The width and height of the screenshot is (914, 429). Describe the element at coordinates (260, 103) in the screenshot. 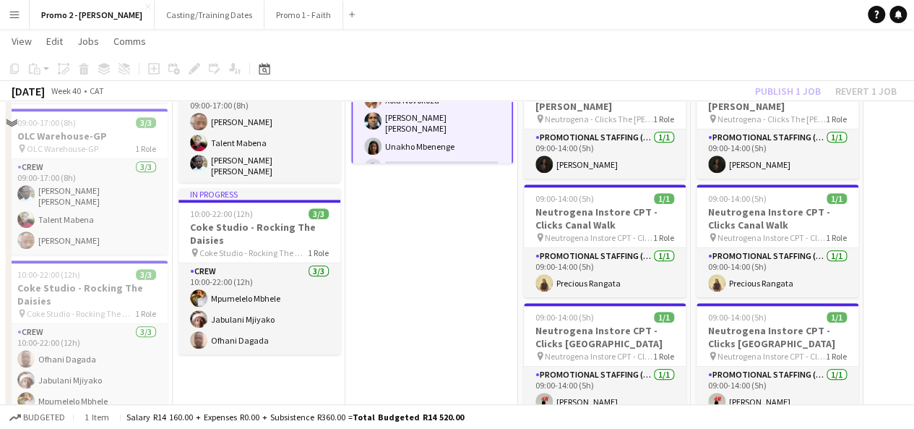

I see `app-job-card: In progress09:00-17:00 (8h)3/3OLC Warehouse-GP OLC Warehouse-GP1 RoleCrew3/309:00-17:00 (8h)[PERS...` at that location.